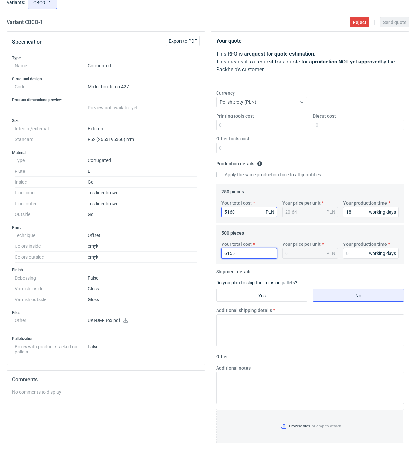  What do you see at coordinates (142, 129) in the screenshot?
I see `dd: External` at bounding box center [142, 129].